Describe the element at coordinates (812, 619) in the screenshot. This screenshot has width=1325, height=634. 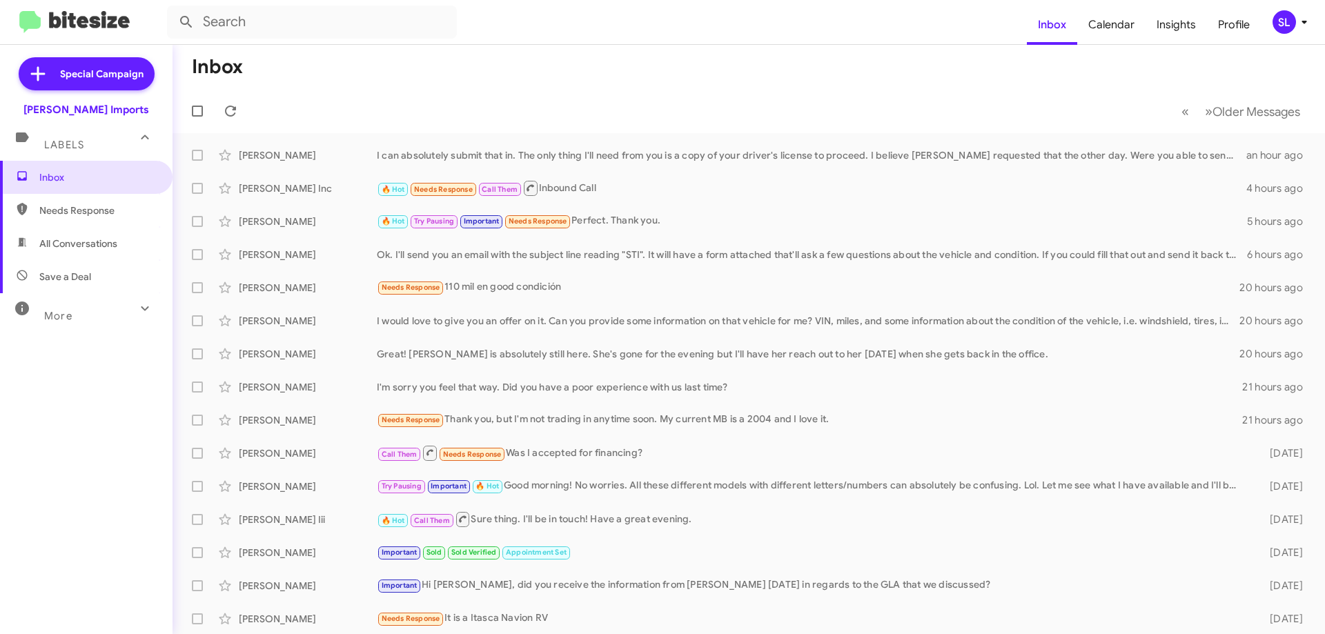
I see `div: It is a Itasca Navion RV` at that location.